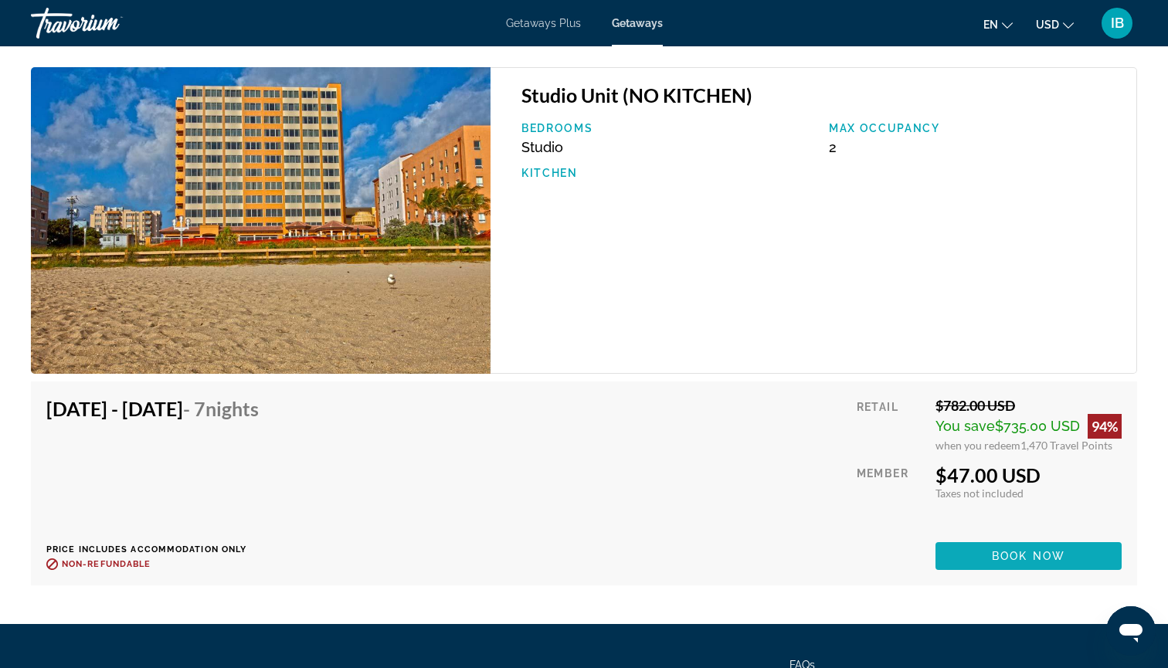 This screenshot has width=1168, height=668. Describe the element at coordinates (543, 23) in the screenshot. I see `span: Getaways Plus` at that location.